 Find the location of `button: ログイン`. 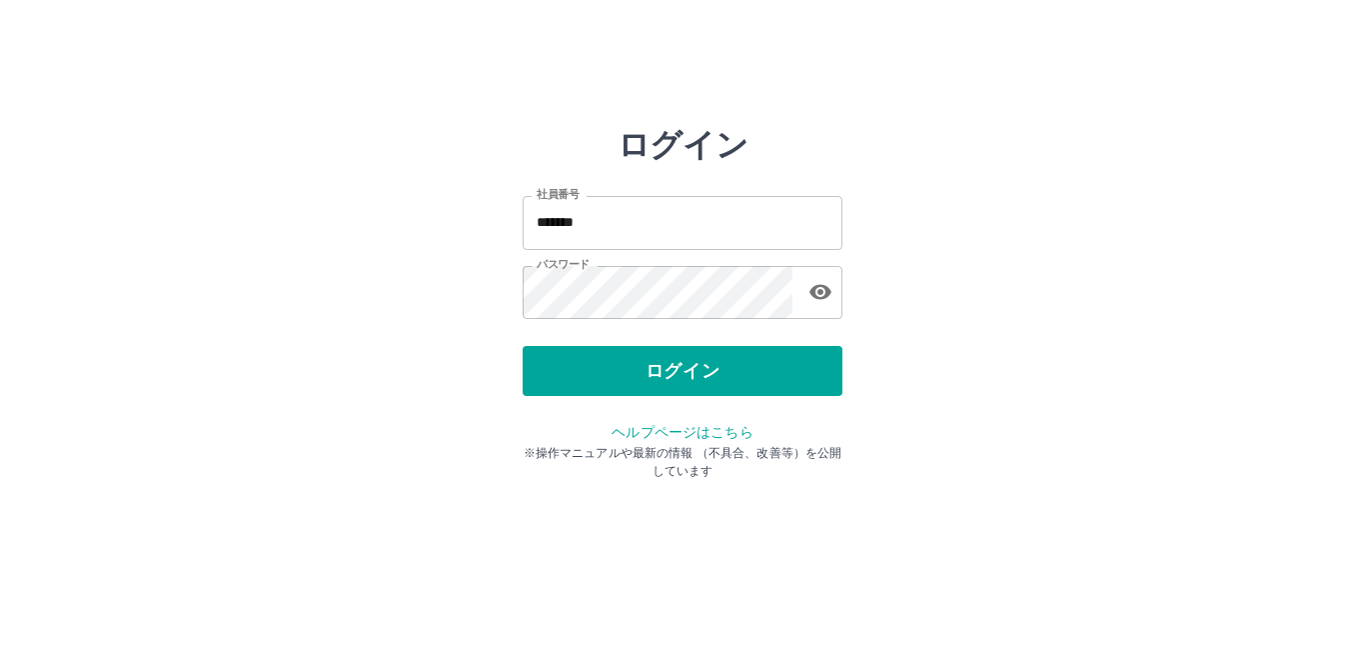

button: ログイン is located at coordinates (683, 371).